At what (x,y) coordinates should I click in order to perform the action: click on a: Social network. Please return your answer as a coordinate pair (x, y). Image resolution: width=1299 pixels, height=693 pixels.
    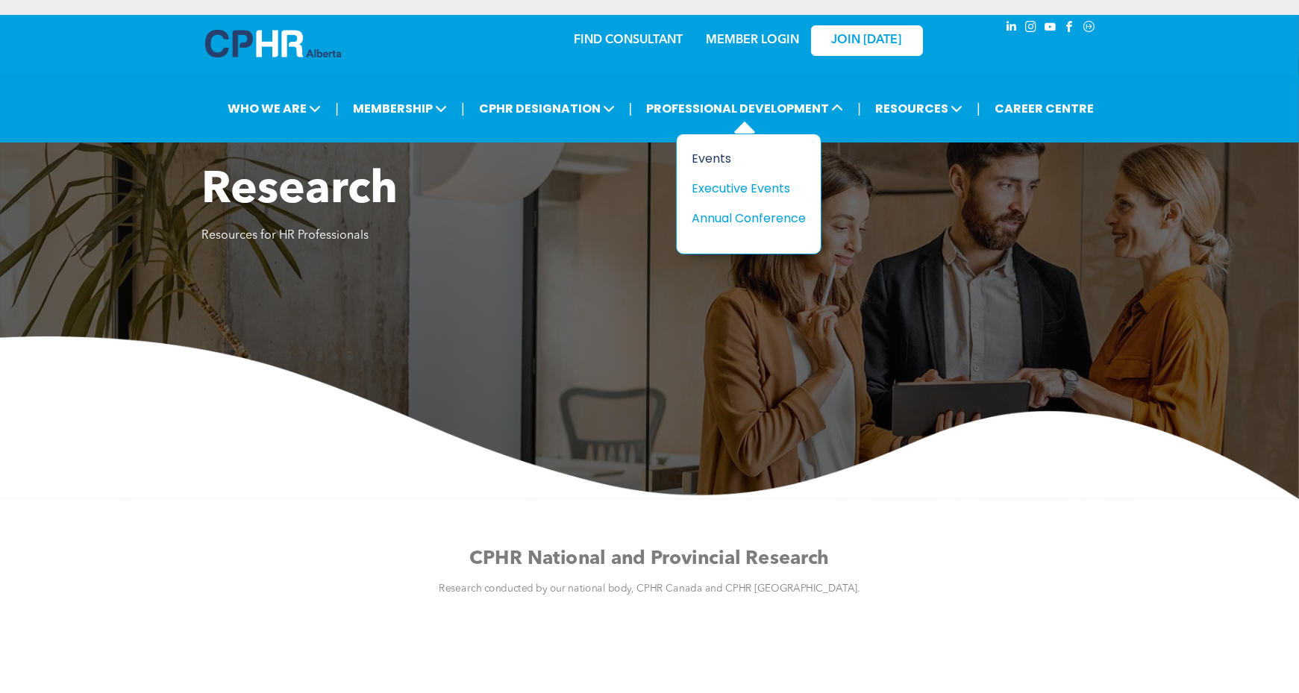
    Looking at the image, I should click on (1089, 28).